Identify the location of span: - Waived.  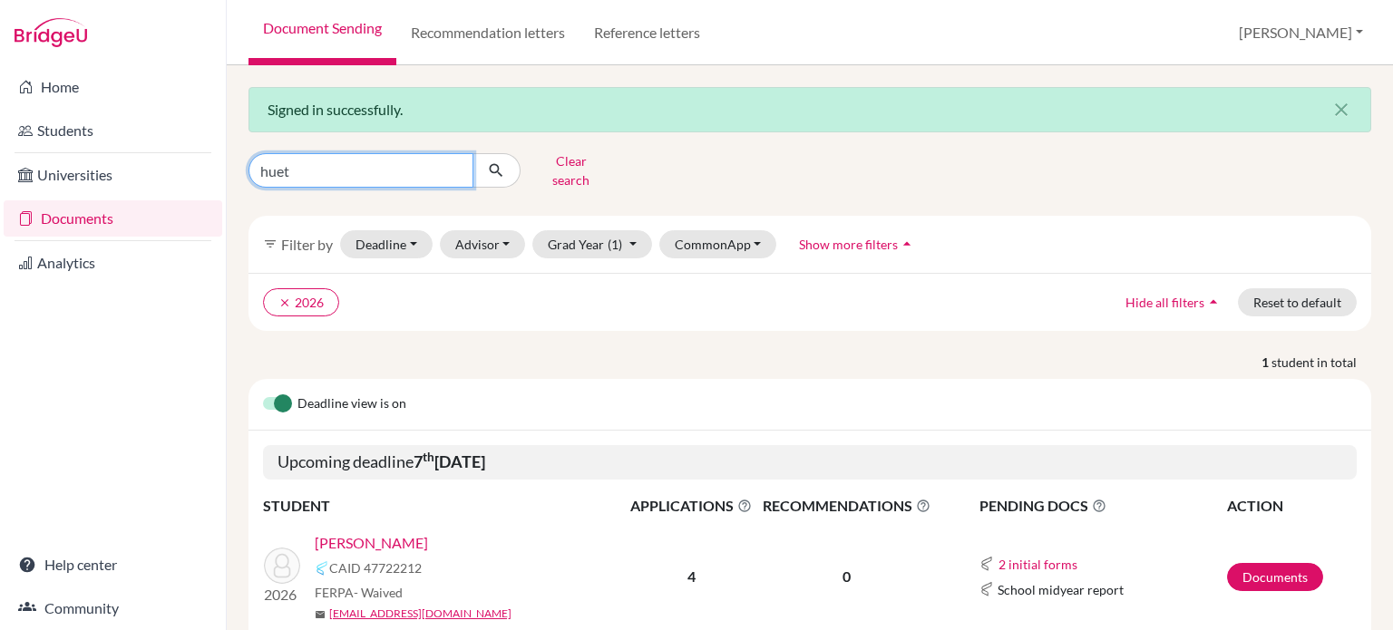
(378, 592).